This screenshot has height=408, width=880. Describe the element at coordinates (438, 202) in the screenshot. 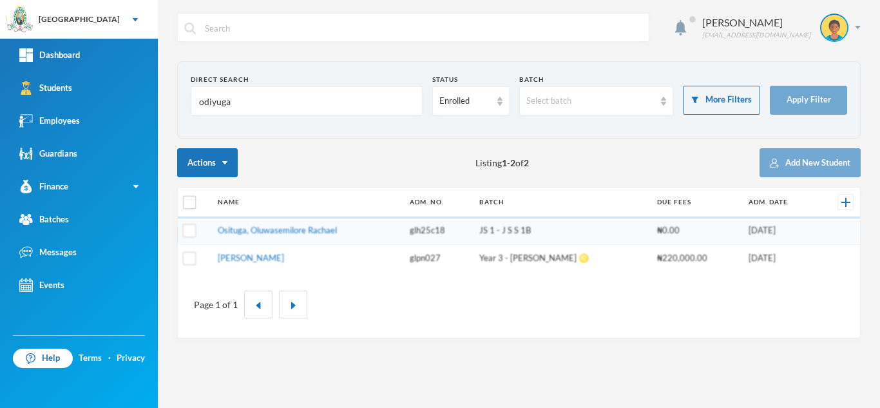

I see `th: Adm. No.` at that location.